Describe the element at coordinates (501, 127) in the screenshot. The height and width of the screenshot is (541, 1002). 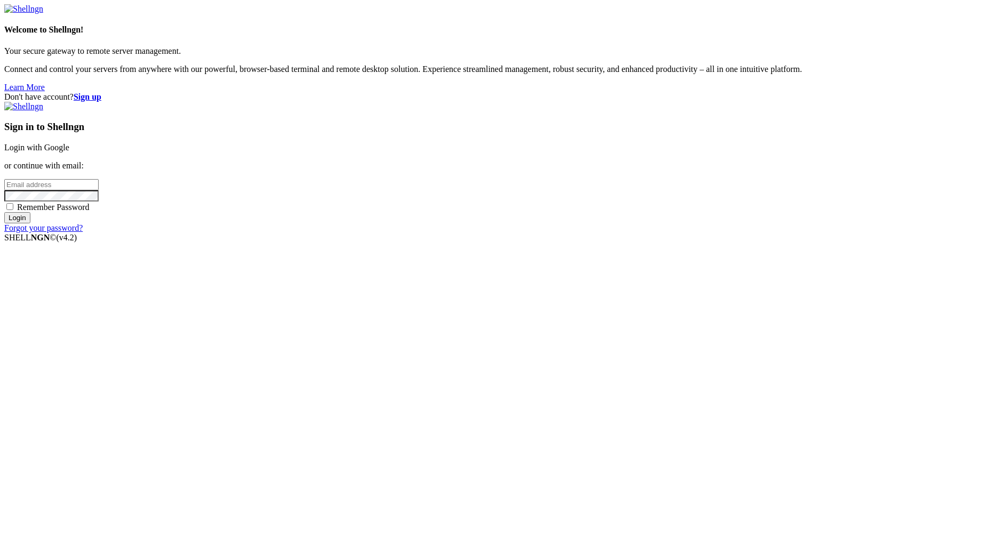
I see `h3: Sign in to Shellngn` at that location.